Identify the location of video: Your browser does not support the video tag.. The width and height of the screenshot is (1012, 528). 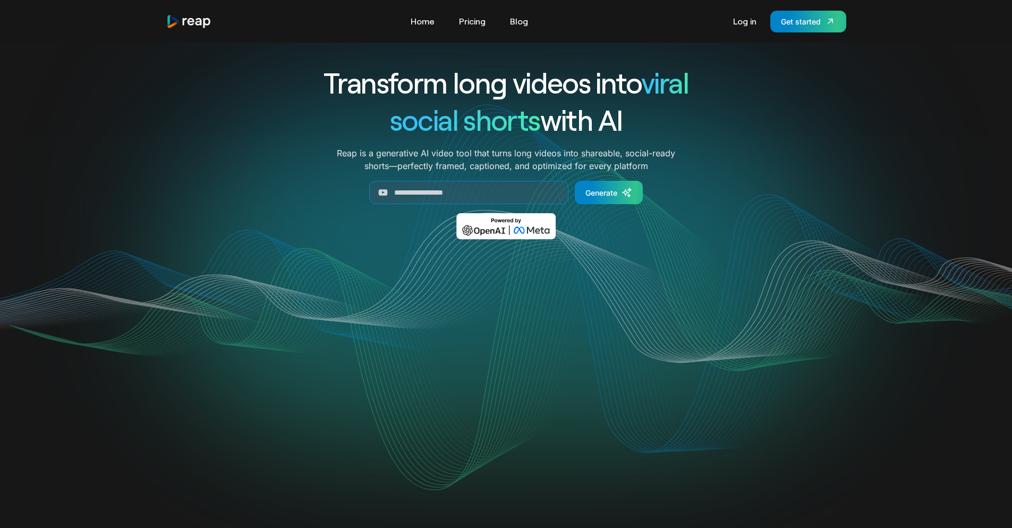
(506, 361).